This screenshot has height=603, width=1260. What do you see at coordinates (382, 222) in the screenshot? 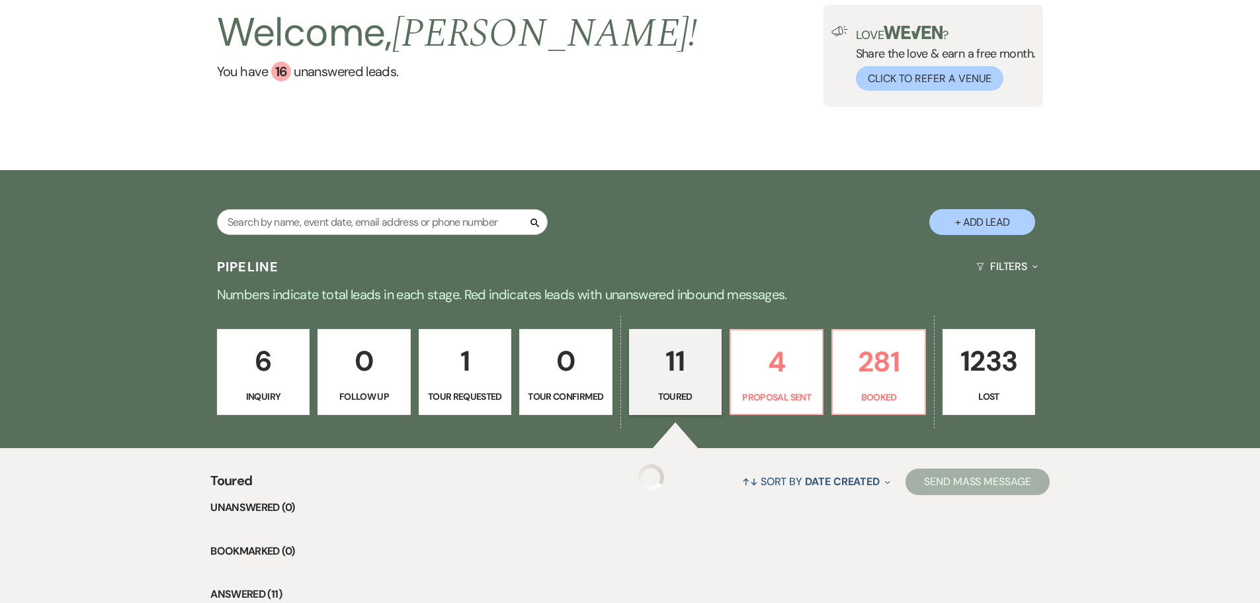
I see `input: Search by name, event date, email address or phone number` at bounding box center [382, 222].